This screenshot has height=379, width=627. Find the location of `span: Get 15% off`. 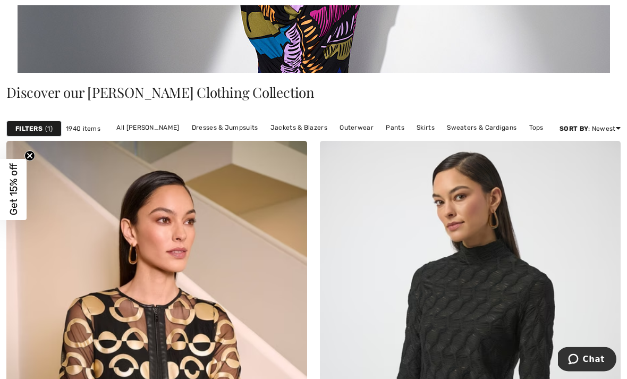

span: Get 15% off is located at coordinates (13, 190).